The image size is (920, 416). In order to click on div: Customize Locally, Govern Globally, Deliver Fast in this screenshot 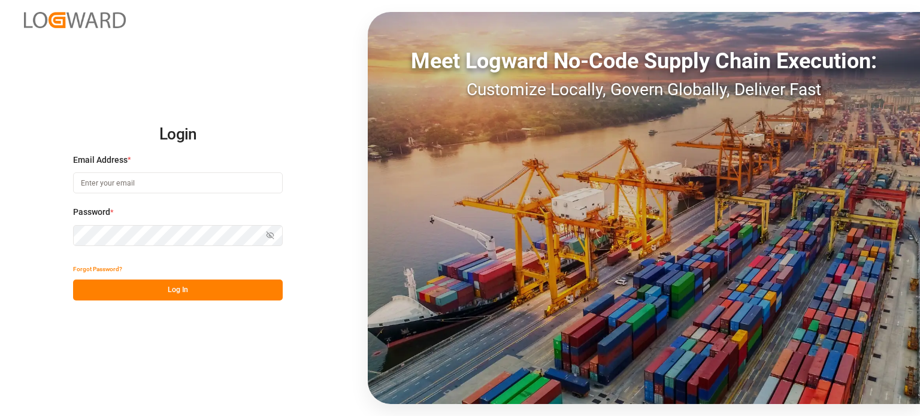, I will do `click(644, 90)`.